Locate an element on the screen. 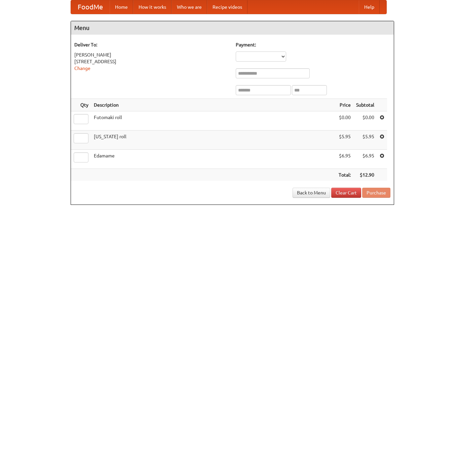  td: Futomaki roll is located at coordinates (214, 121).